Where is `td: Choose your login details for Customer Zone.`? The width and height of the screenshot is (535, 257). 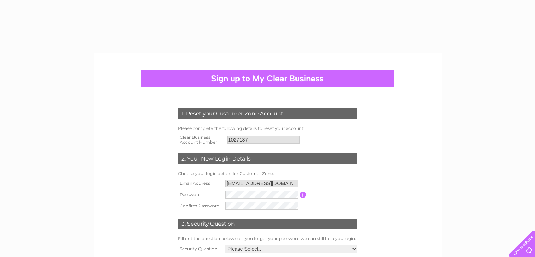
td: Choose your login details for Customer Zone. is located at coordinates (267, 173).